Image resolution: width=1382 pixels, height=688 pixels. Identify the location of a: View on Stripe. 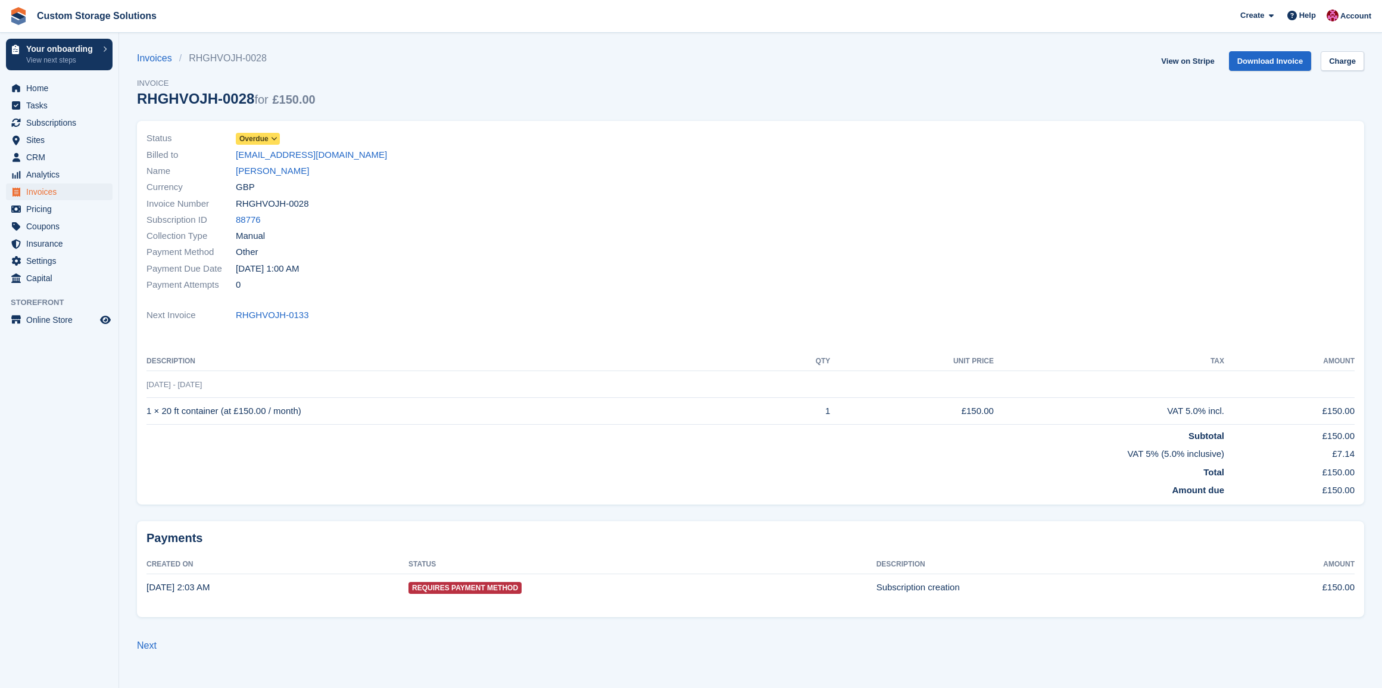
(1187, 61).